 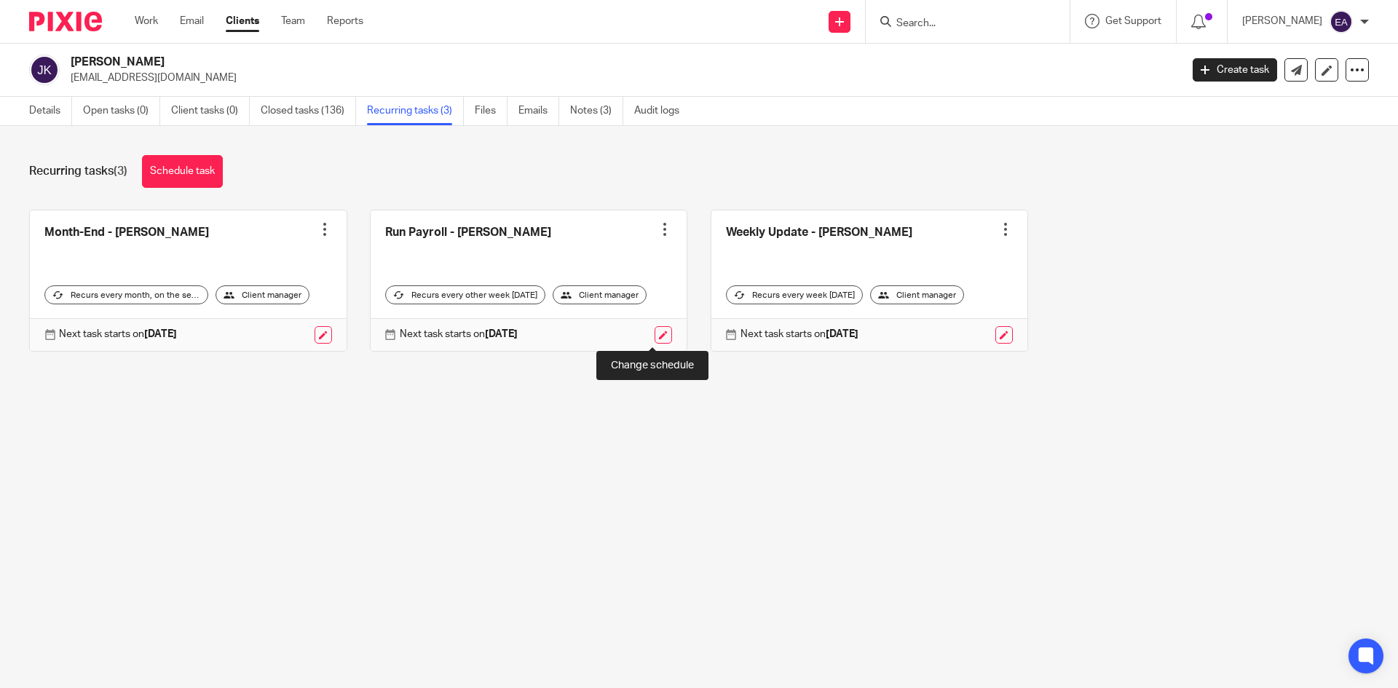 What do you see at coordinates (210, 111) in the screenshot?
I see `a: Client tasks (0)` at bounding box center [210, 111].